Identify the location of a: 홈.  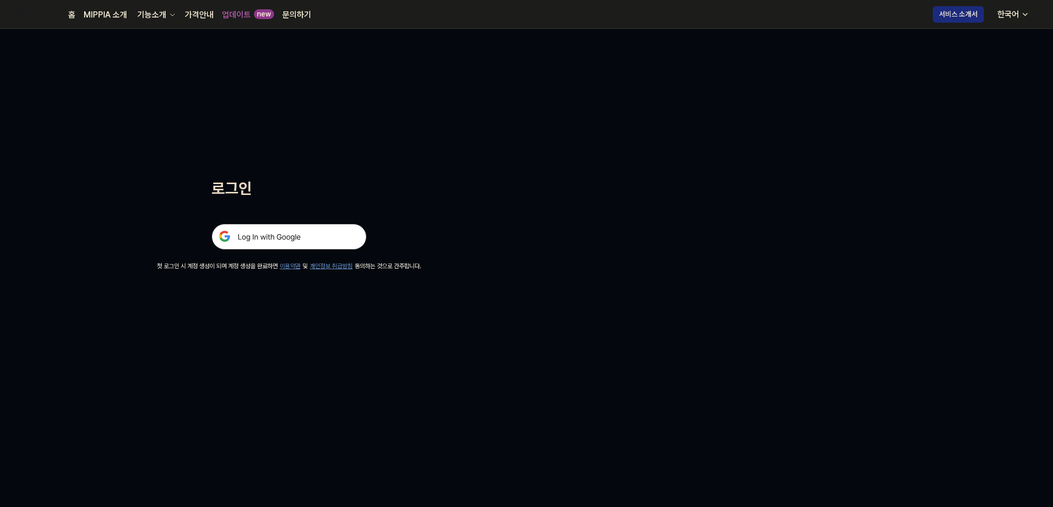
(72, 15).